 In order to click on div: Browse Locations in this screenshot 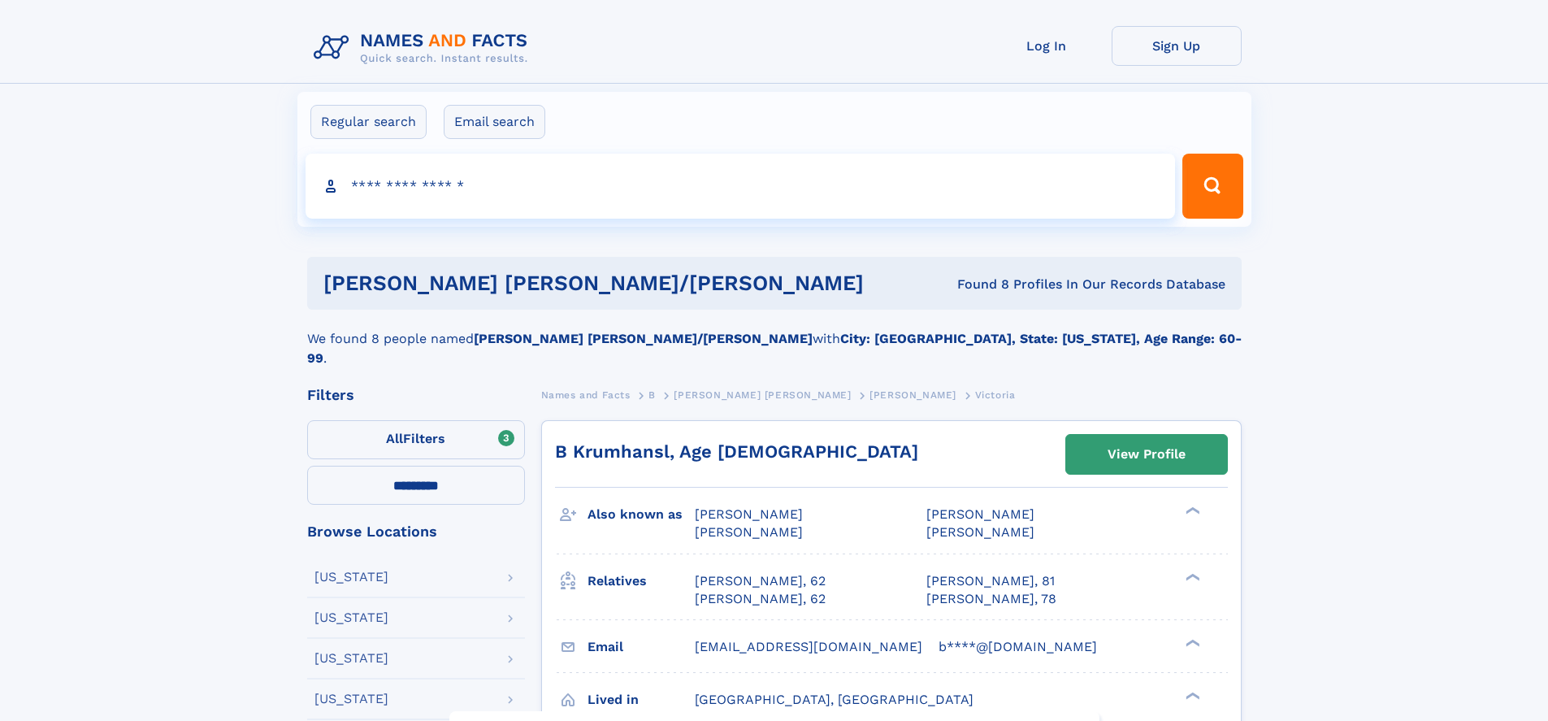, I will do `click(416, 531)`.